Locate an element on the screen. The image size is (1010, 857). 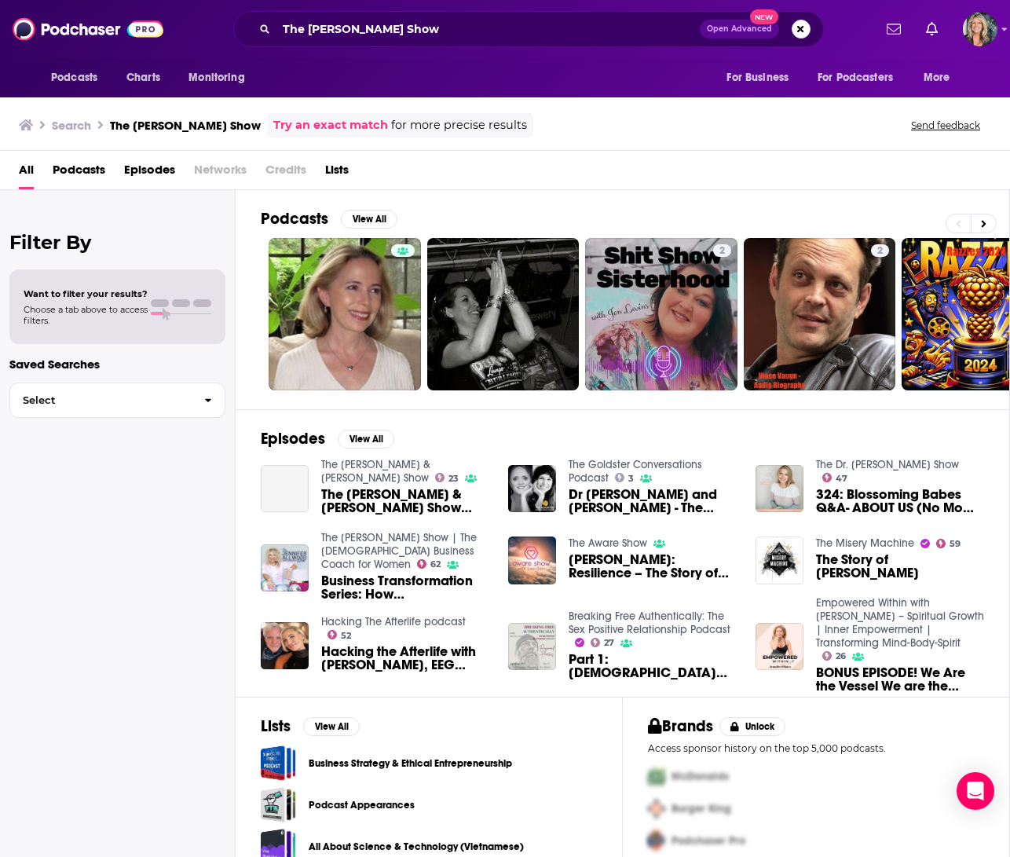
span: 27 is located at coordinates (609, 643).